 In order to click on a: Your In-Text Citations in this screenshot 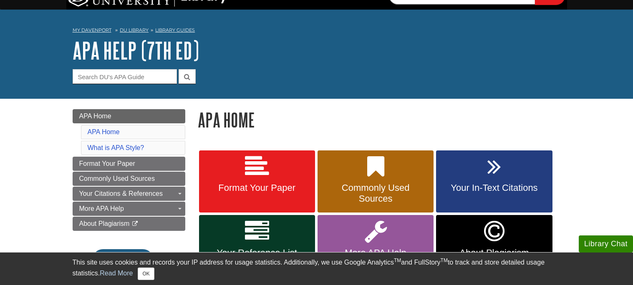, I will do `click(494, 182)`.